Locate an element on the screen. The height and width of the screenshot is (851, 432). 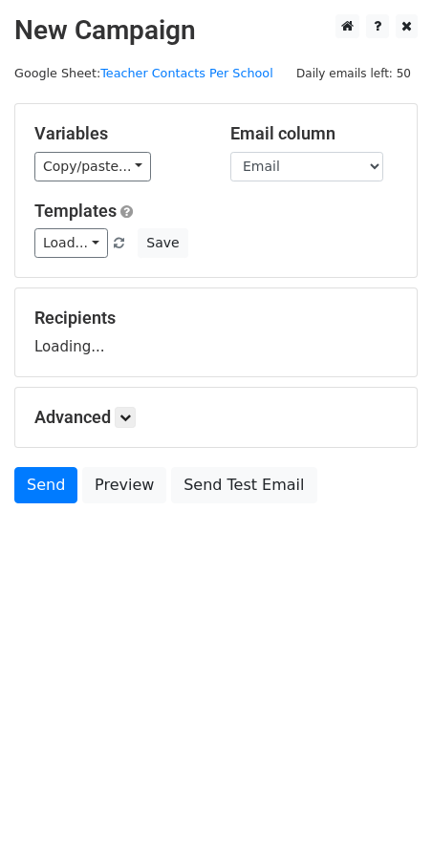
h2: New Campaign is located at coordinates (216, 31).